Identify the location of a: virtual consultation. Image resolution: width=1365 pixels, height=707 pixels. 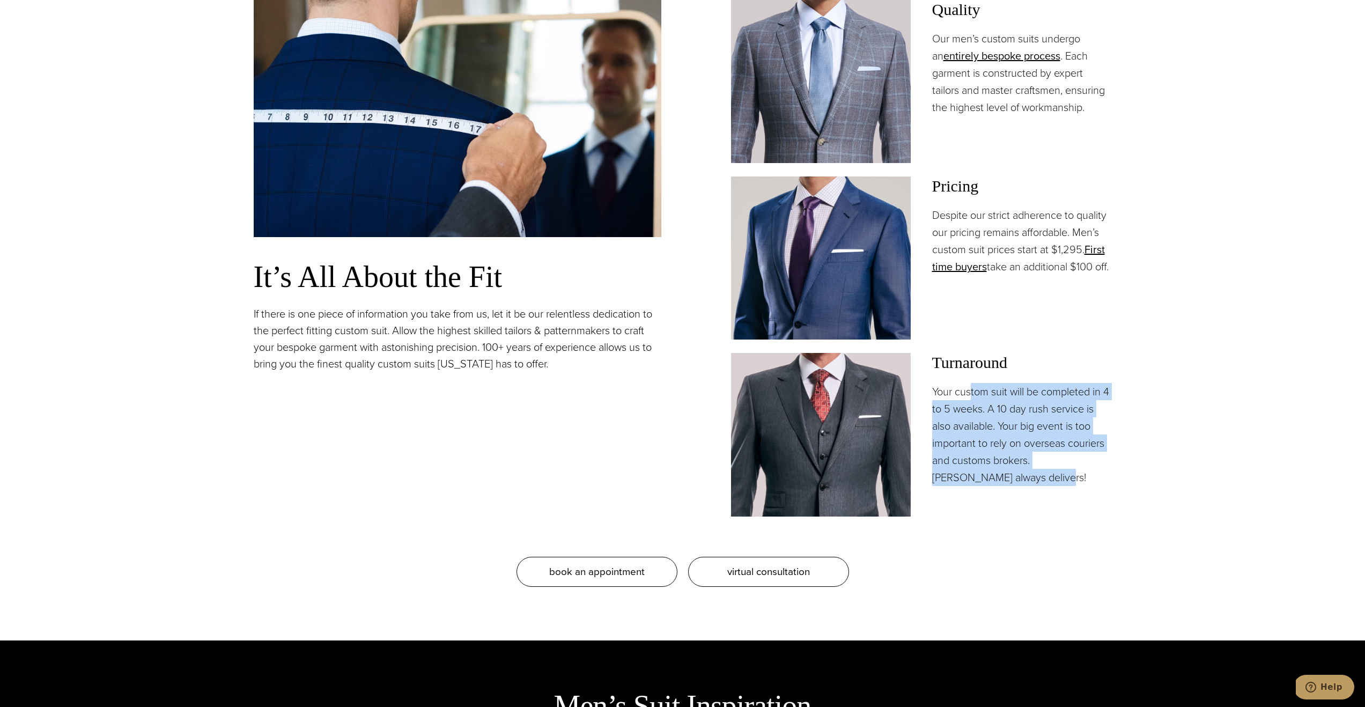
(768, 572).